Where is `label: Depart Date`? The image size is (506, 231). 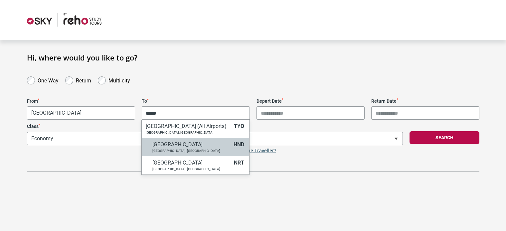
label: Depart Date is located at coordinates (310, 101).